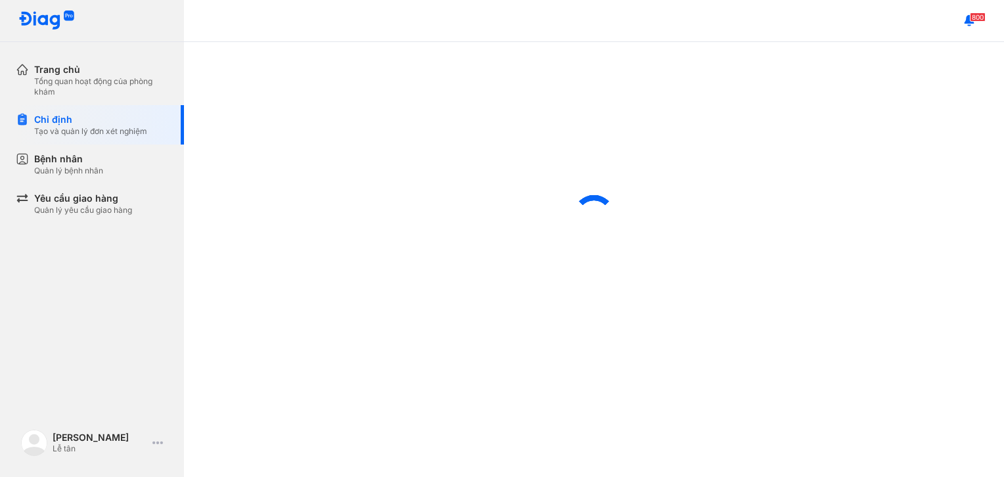  What do you see at coordinates (100, 449) in the screenshot?
I see `div: Lễ tân` at bounding box center [100, 449].